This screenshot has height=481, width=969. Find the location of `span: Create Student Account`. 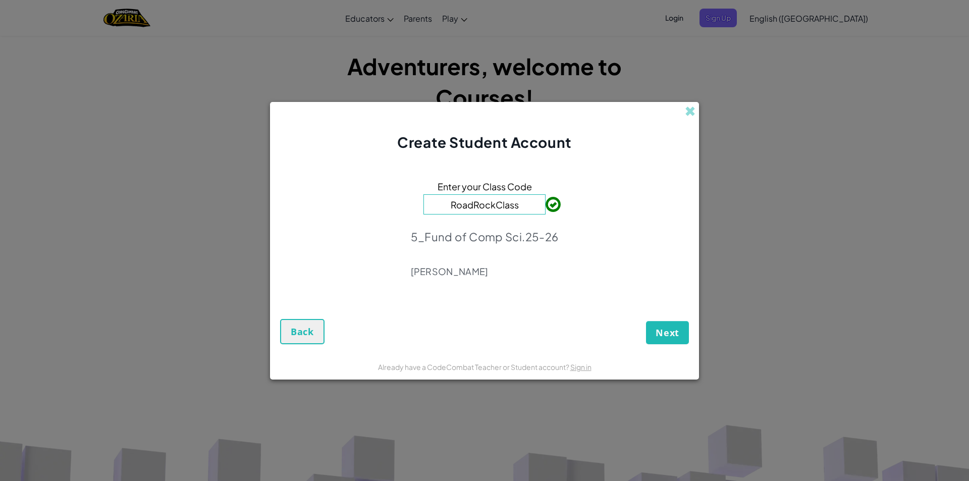

span: Create Student Account is located at coordinates (484, 142).